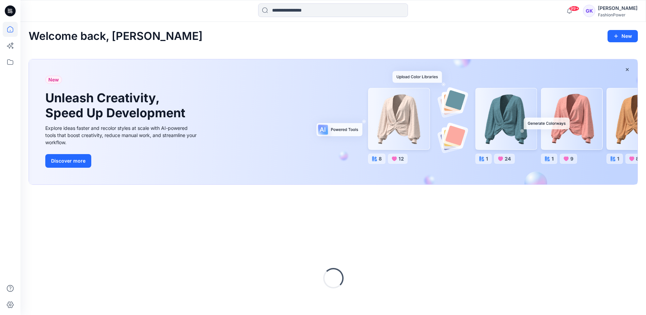 This screenshot has height=315, width=646. I want to click on div: GK, so click(589, 11).